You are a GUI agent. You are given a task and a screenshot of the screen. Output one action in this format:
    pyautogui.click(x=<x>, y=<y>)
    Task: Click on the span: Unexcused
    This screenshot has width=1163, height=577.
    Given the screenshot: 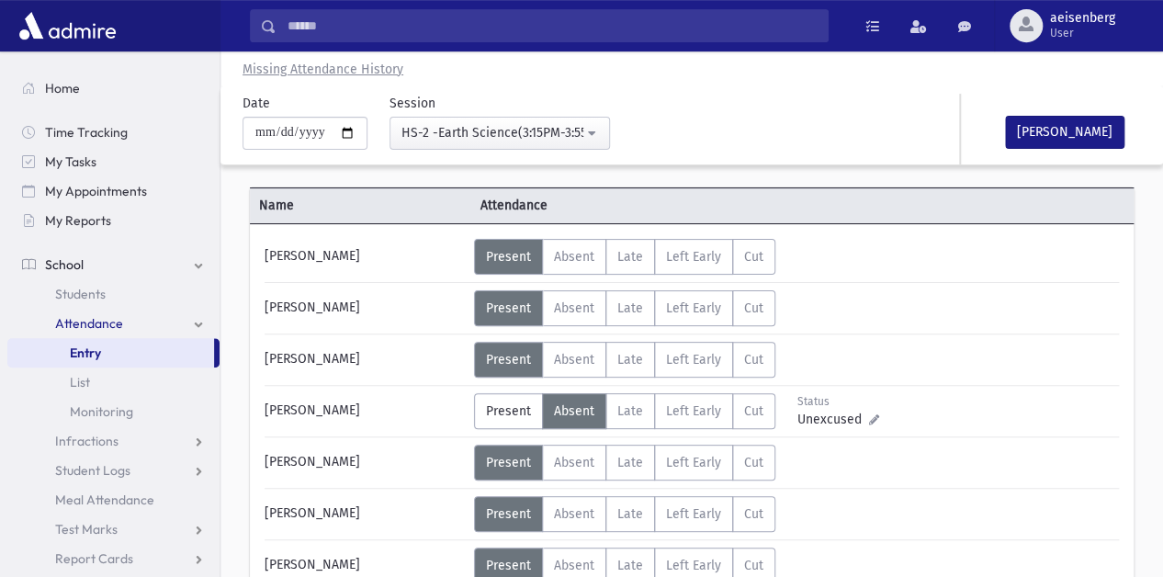 What is the action you would take?
    pyautogui.click(x=833, y=419)
    